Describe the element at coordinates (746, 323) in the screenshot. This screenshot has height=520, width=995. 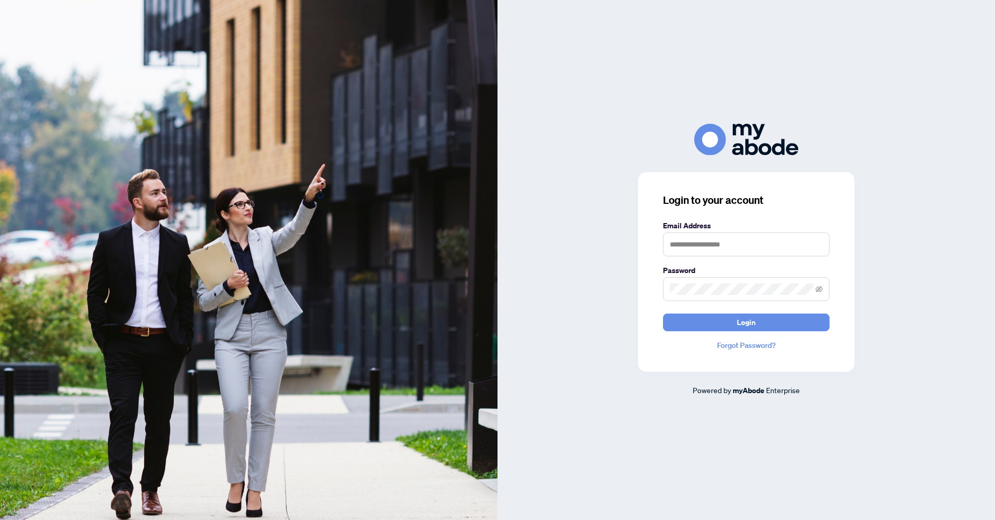
I see `span: Login` at that location.